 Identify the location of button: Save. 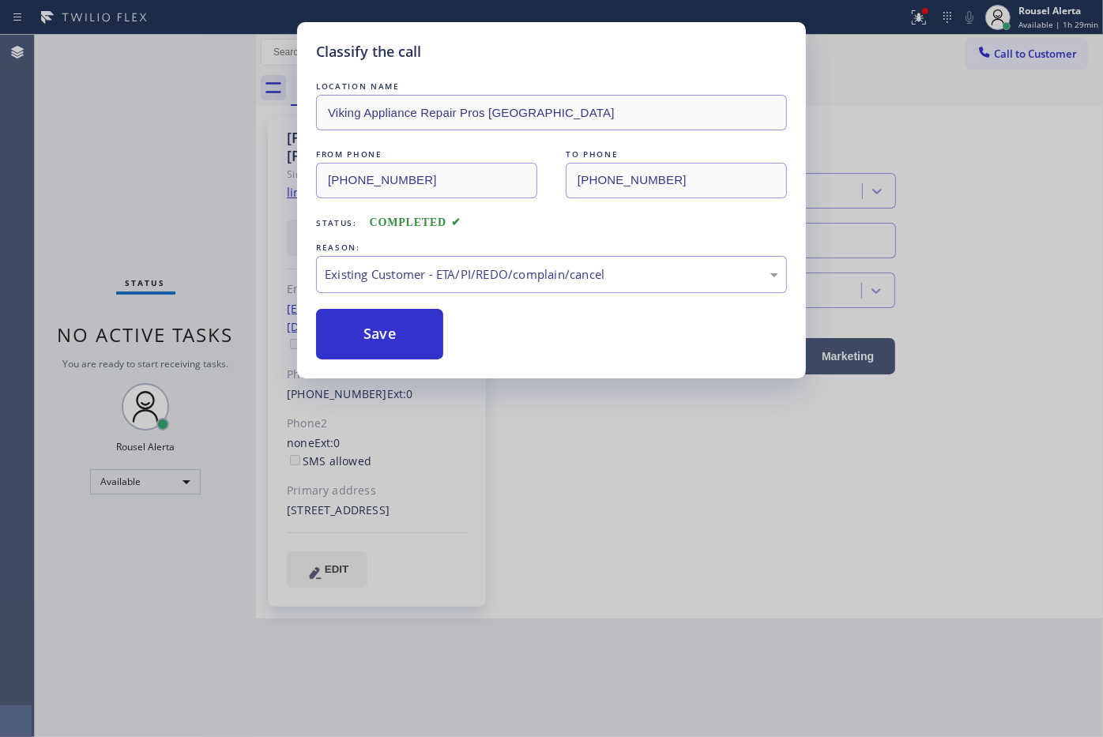
(379, 334).